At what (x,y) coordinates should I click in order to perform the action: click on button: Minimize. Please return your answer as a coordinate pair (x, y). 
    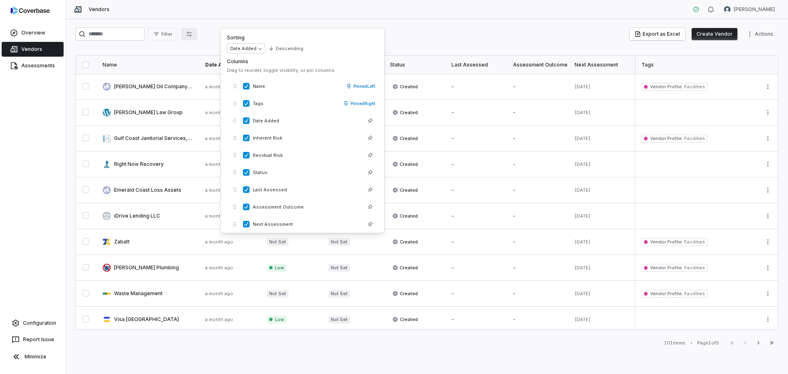
    Looking at the image, I should click on (32, 357).